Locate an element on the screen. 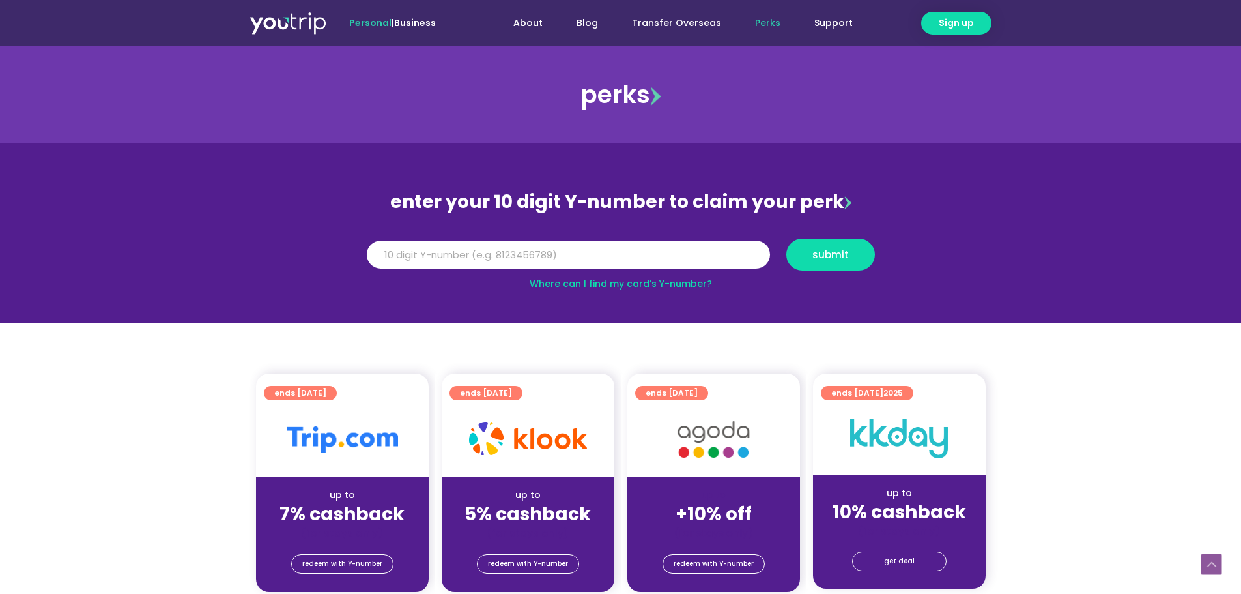  strong: 7% cashback is located at coordinates (342, 513).